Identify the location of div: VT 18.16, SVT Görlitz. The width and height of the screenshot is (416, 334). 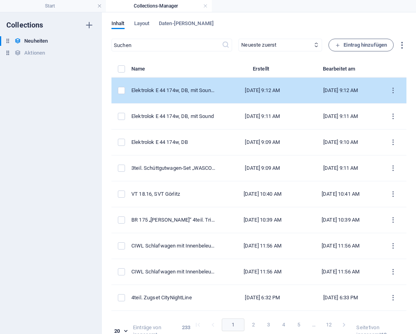
(174, 194).